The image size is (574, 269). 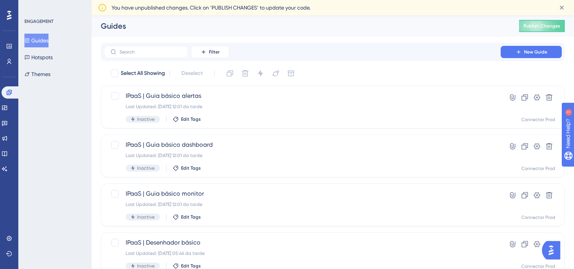 I want to click on input: Search, so click(x=151, y=52).